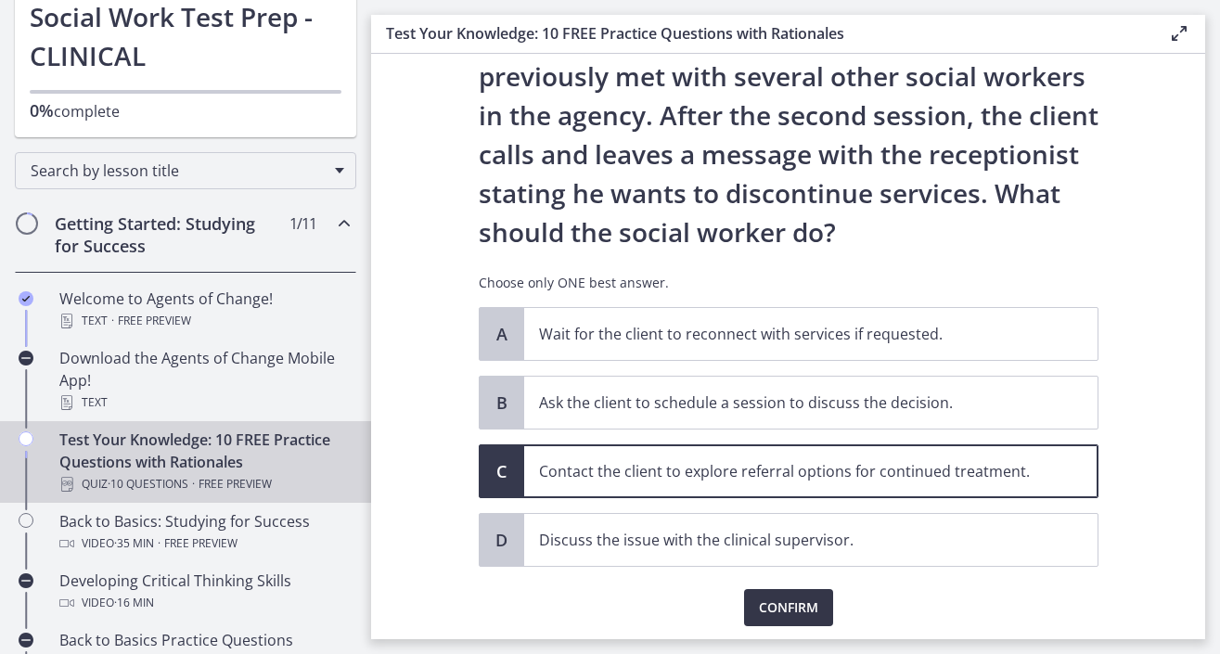 Image resolution: width=1220 pixels, height=654 pixels. Describe the element at coordinates (26, 299) in the screenshot. I see `i: Completed` at that location.